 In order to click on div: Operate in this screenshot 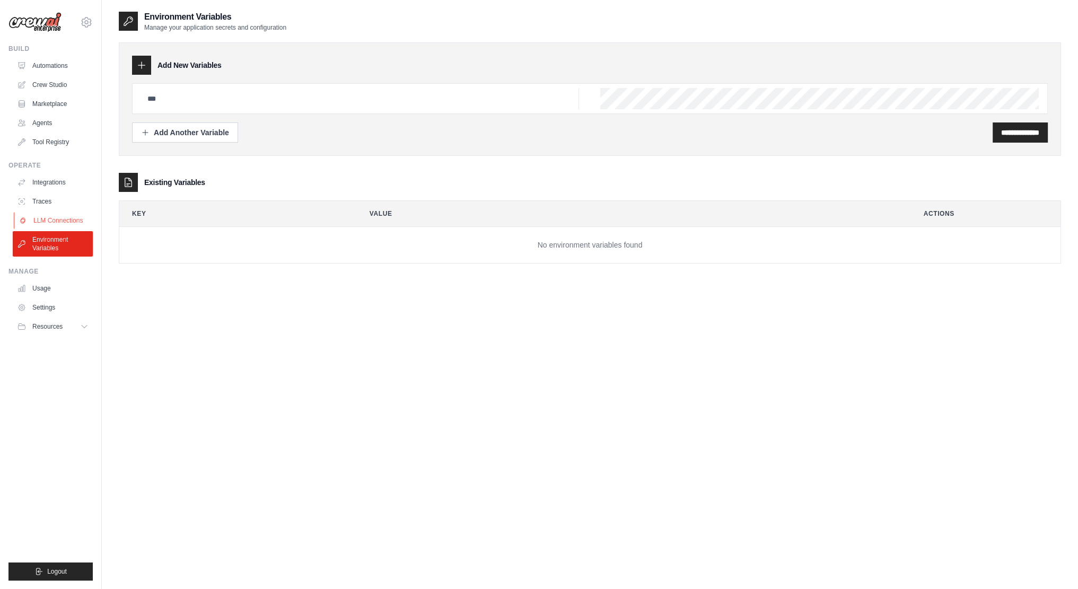, I will do `click(50, 165)`.